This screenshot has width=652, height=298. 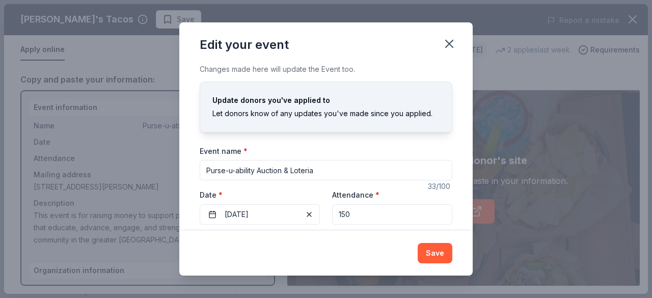 I want to click on label: Attendance, so click(x=356, y=195).